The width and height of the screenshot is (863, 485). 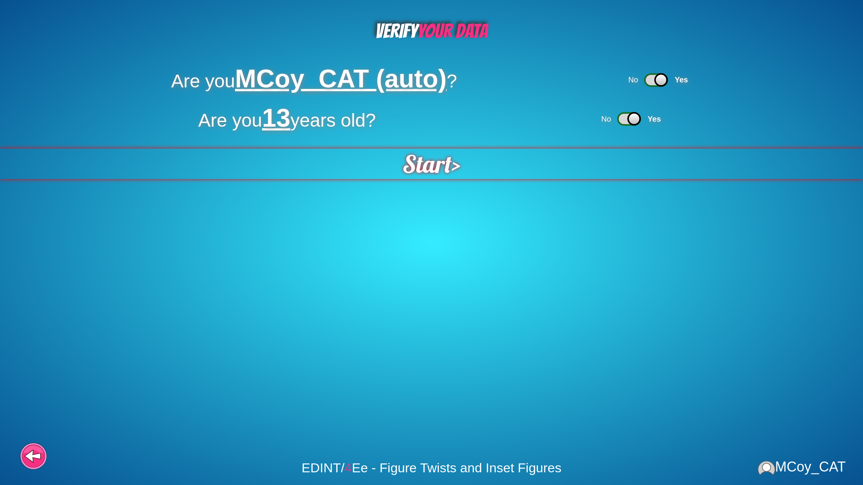 What do you see at coordinates (431, 31) in the screenshot?
I see `span: VERIFY` at bounding box center [431, 31].